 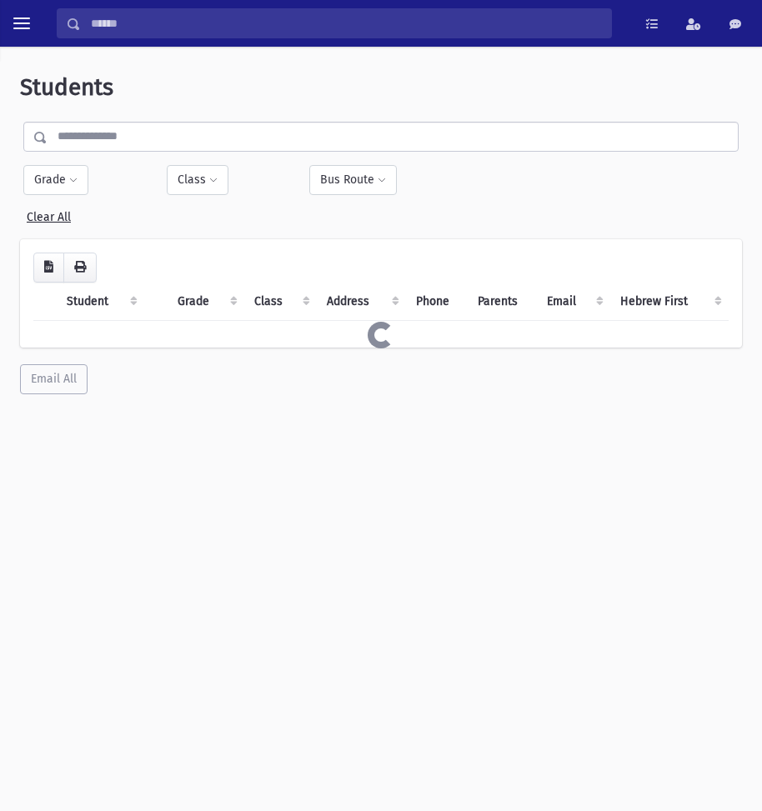 I want to click on th: Hebrew First, so click(x=669, y=302).